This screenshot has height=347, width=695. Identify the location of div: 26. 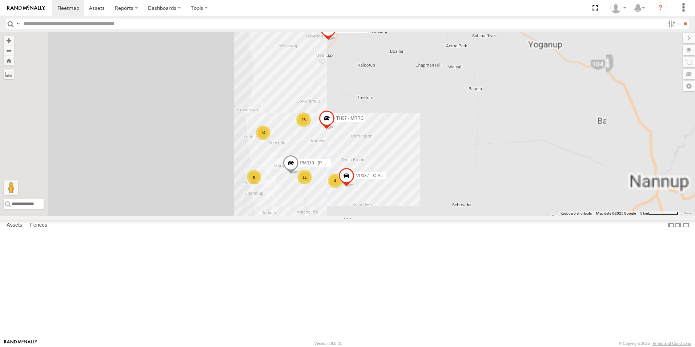
(303, 120).